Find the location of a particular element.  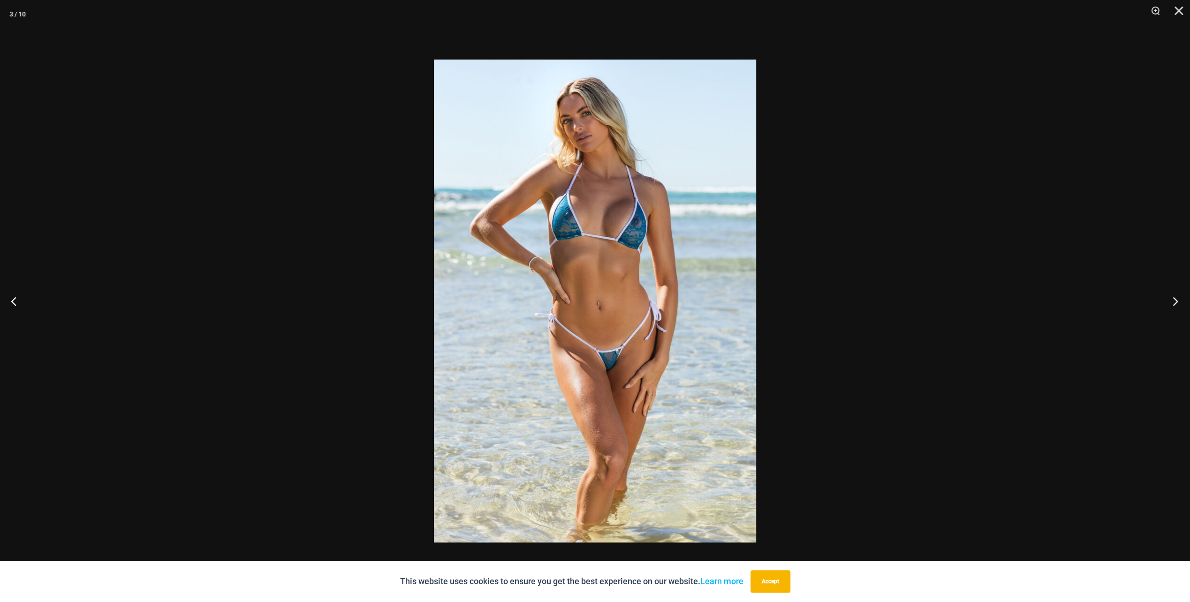

div: 3 / 10 is located at coordinates (17, 14).